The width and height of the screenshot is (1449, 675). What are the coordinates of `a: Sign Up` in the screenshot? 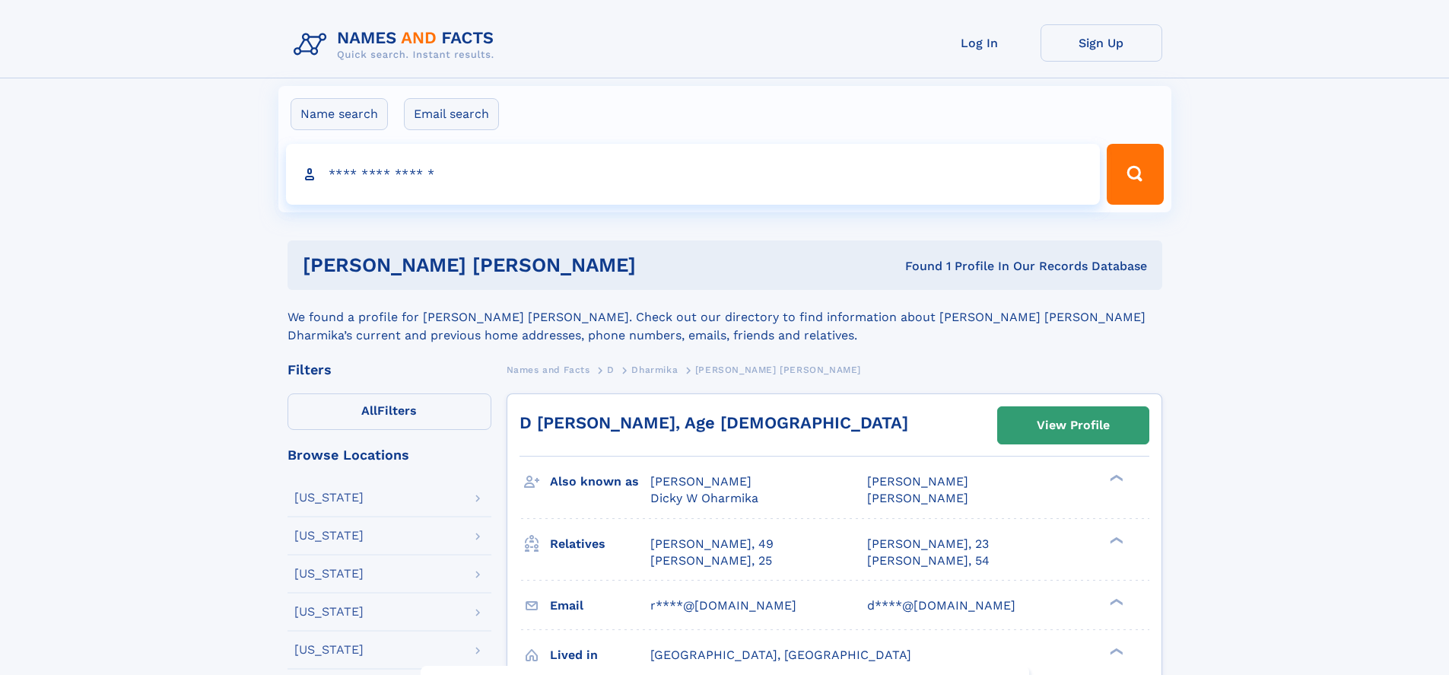 It's located at (1102, 43).